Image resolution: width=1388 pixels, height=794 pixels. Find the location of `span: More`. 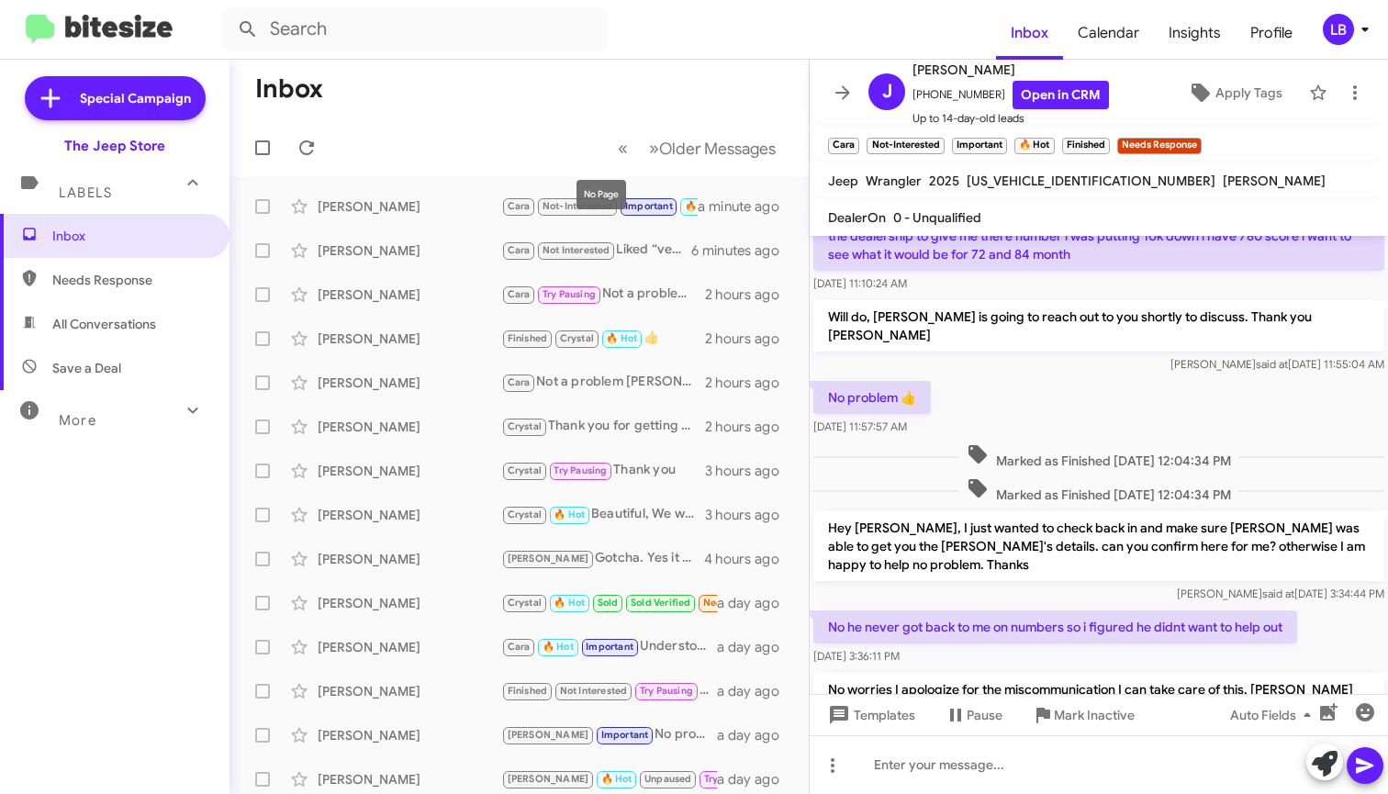

span: More is located at coordinates (77, 421).